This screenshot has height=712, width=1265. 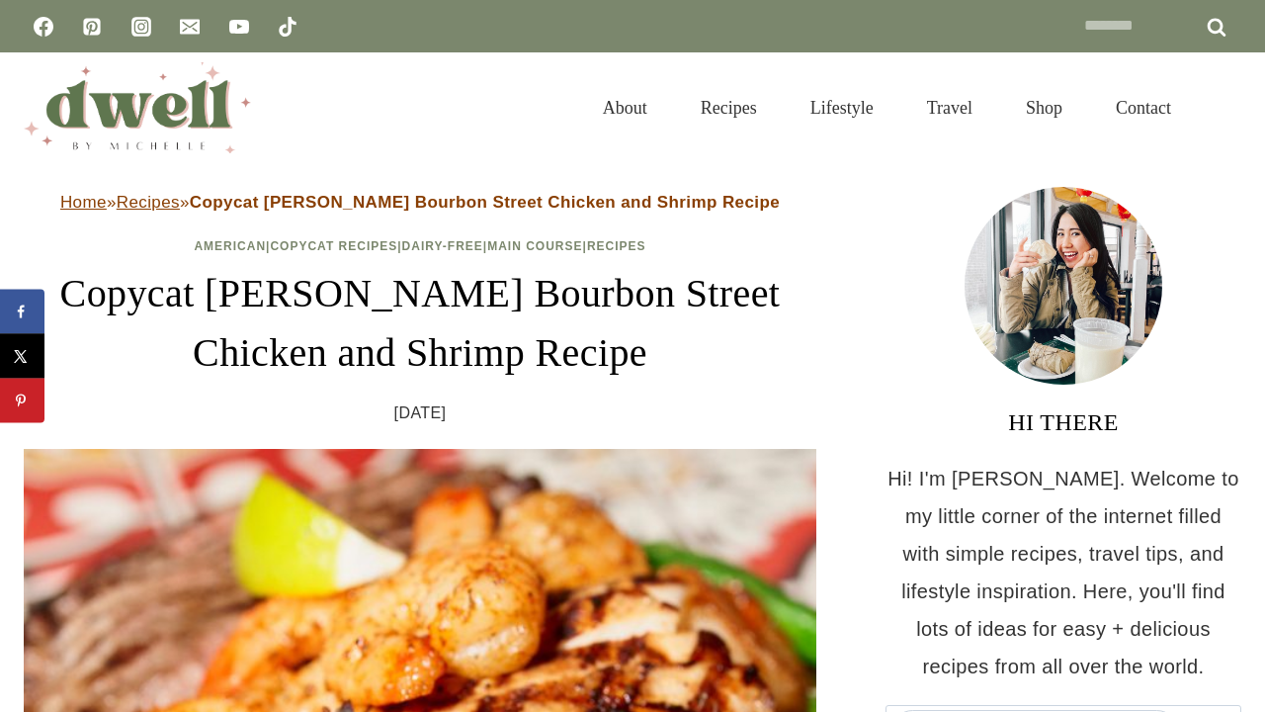 What do you see at coordinates (886, 108) in the screenshot?
I see `nav: Primary Navigation` at bounding box center [886, 108].